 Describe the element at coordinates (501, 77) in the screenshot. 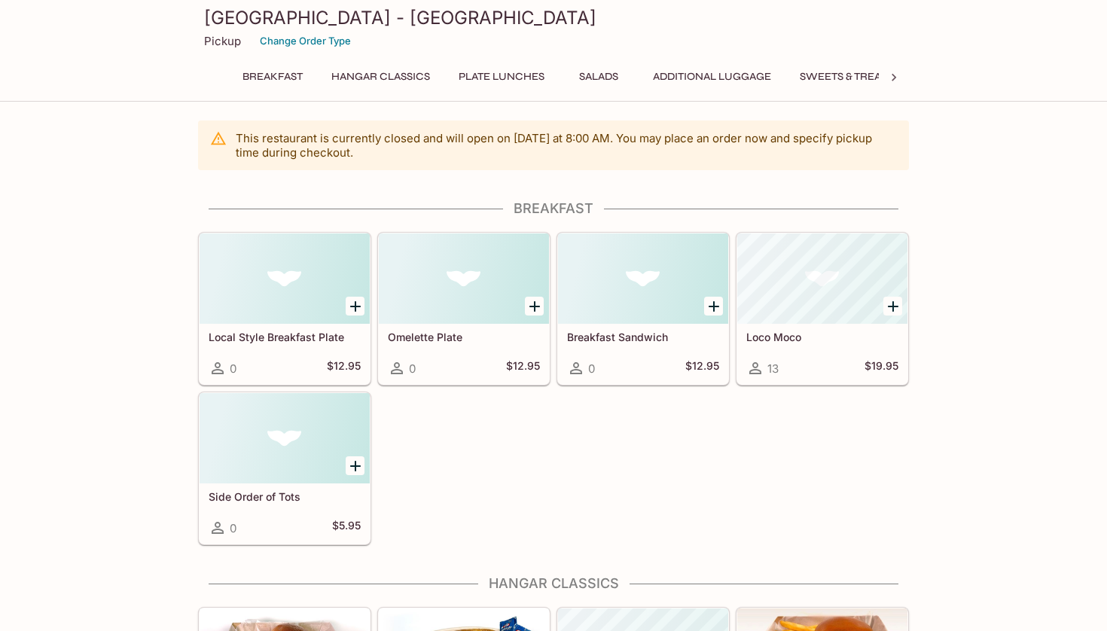

I see `button: Plate Lunches` at that location.